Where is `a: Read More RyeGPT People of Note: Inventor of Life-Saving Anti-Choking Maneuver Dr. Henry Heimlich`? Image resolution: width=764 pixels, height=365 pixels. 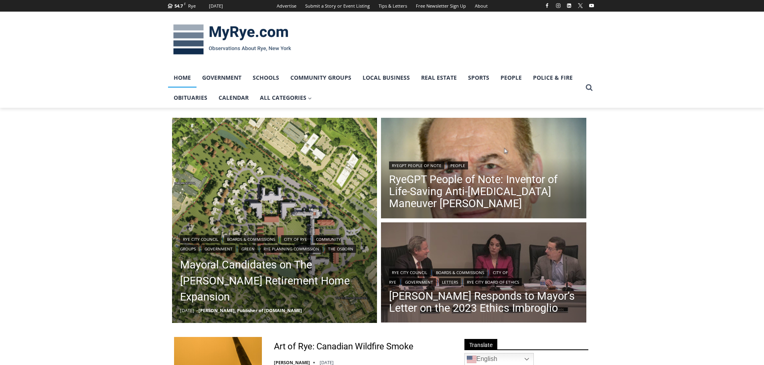
a: Read More RyeGPT People of Note: Inventor of Life-Saving Anti-Choking Maneuver Dr. Henry Heimlich is located at coordinates (484, 169).